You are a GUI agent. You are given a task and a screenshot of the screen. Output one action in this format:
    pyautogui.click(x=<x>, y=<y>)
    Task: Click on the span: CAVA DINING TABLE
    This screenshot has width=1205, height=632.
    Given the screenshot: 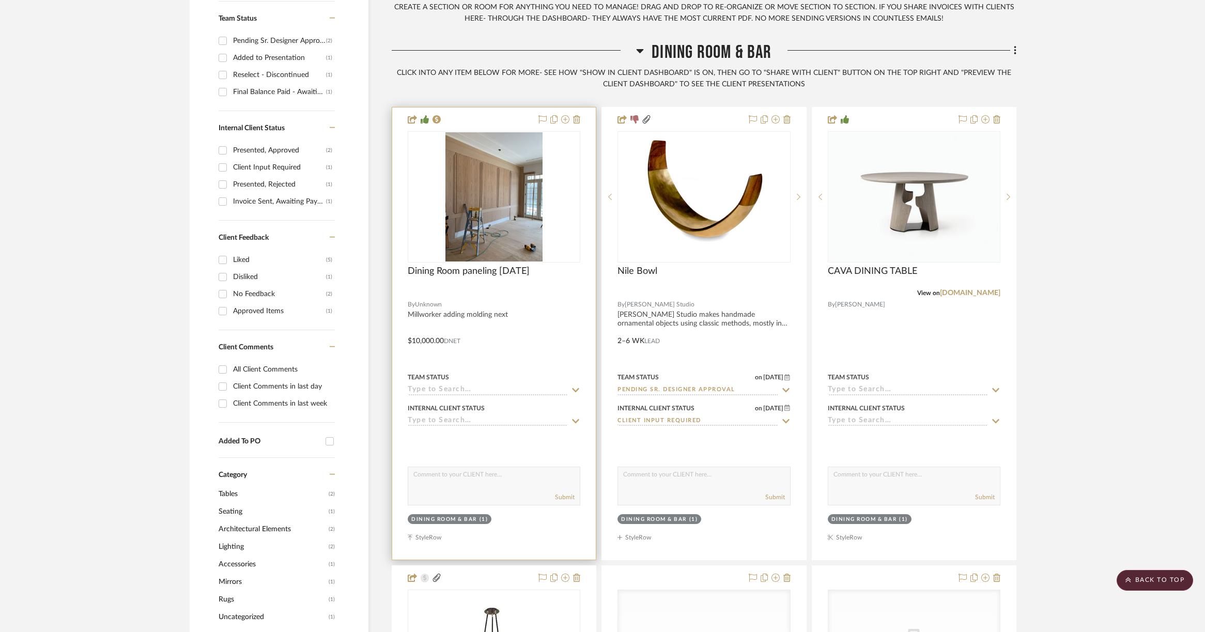 What is the action you would take?
    pyautogui.click(x=872, y=271)
    